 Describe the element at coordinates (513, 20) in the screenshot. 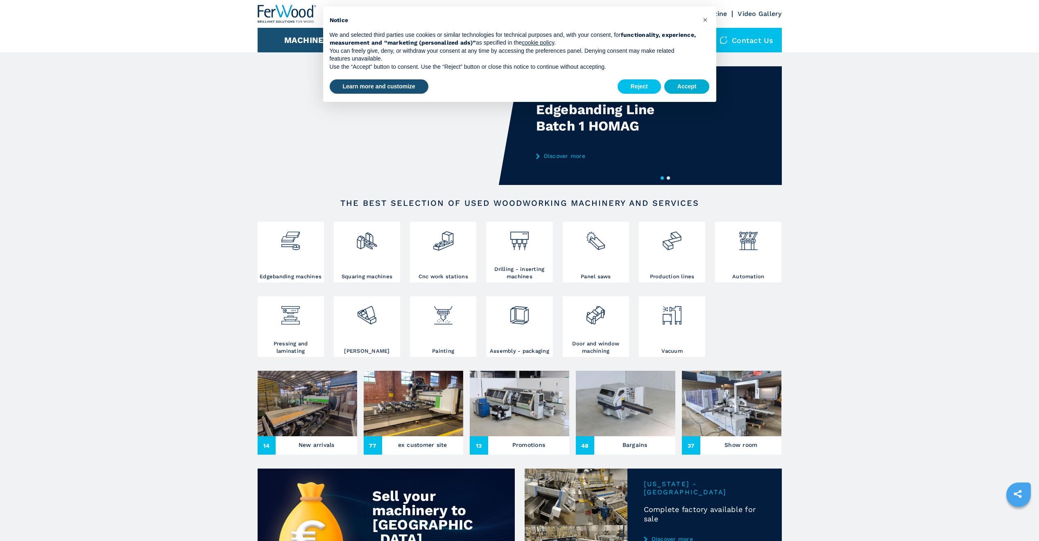

I see `h2: Notice` at that location.